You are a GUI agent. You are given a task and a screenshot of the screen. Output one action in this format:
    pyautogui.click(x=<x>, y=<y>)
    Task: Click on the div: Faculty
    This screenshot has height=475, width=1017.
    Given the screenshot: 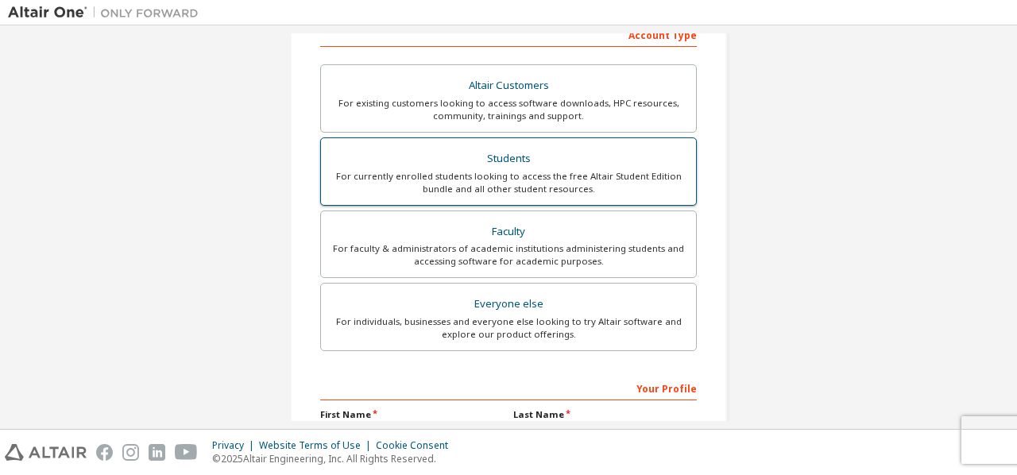 What is the action you would take?
    pyautogui.click(x=509, y=232)
    